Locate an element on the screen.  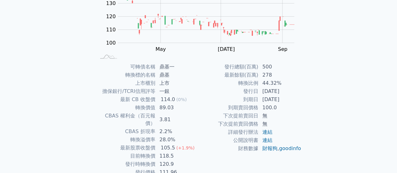
td: 轉換標的名稱 is located at coordinates (125, 75).